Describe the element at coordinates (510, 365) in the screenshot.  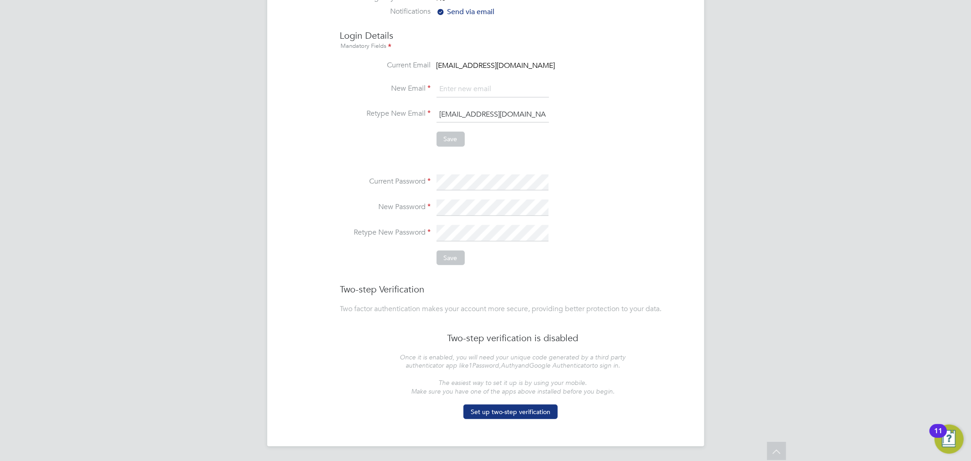
I see `span: Authy` at that location.